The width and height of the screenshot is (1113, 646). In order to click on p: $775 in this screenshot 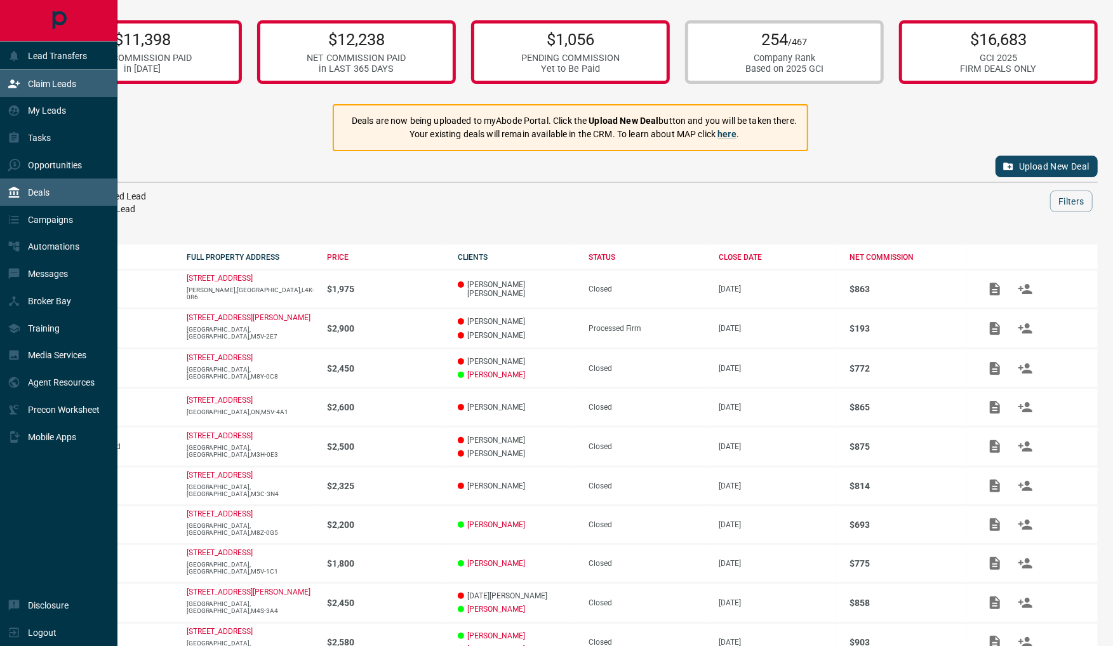, I will do `click(909, 563)`.